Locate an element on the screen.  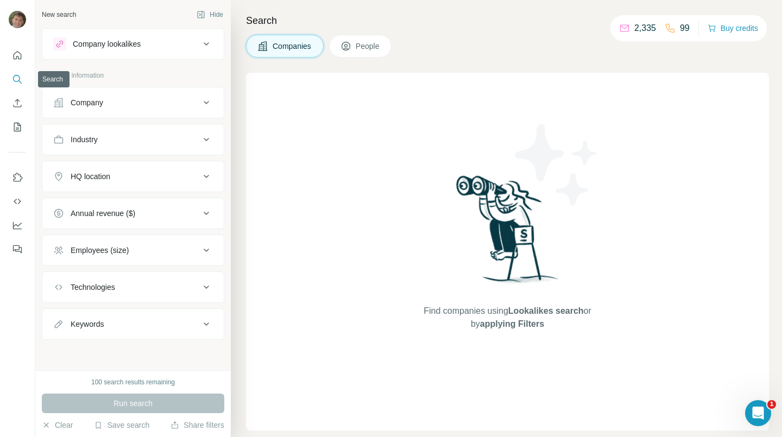
button: Use Surfe API is located at coordinates (17, 202).